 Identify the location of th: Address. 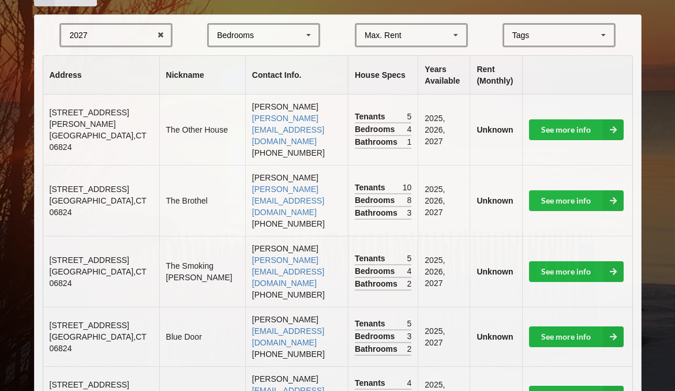
(101, 75).